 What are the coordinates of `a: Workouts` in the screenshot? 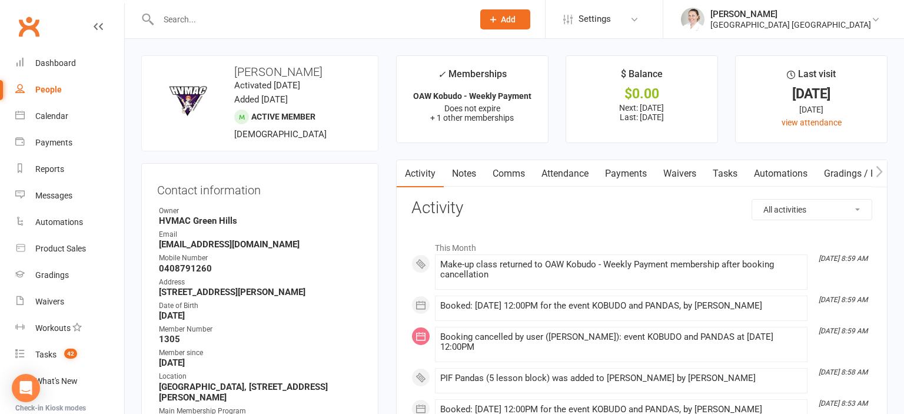 It's located at (69, 328).